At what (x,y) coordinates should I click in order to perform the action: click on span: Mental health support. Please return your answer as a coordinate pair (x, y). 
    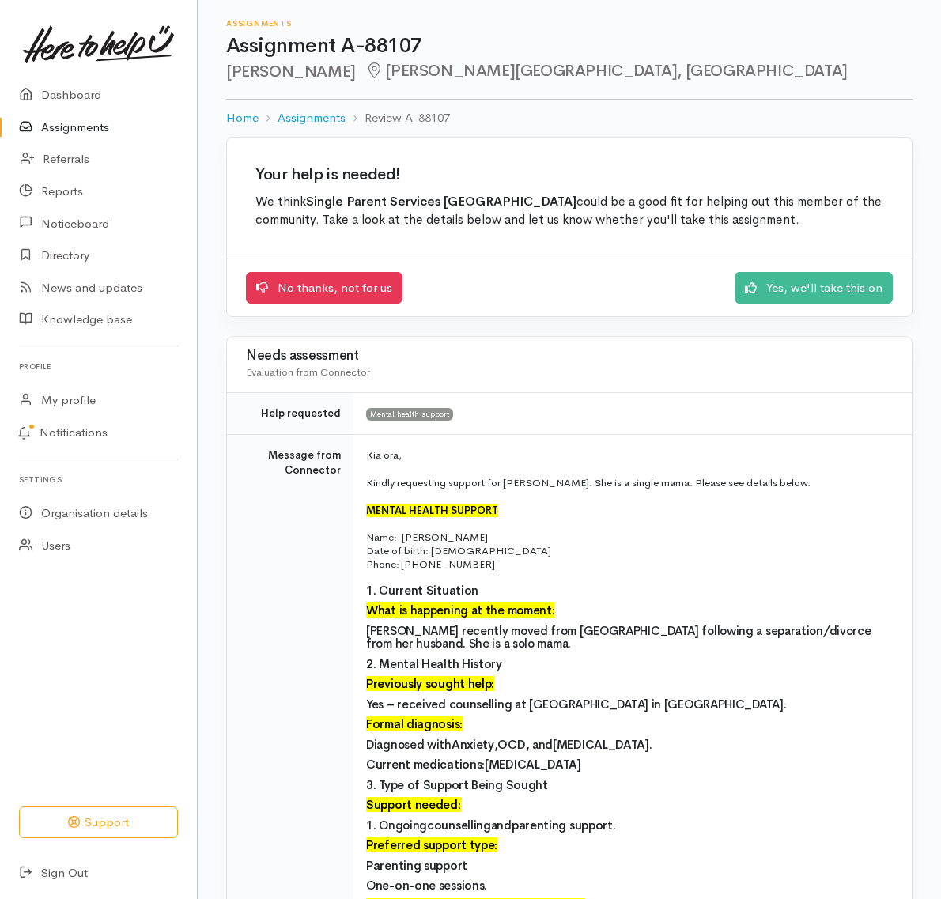
    Looking at the image, I should click on (410, 415).